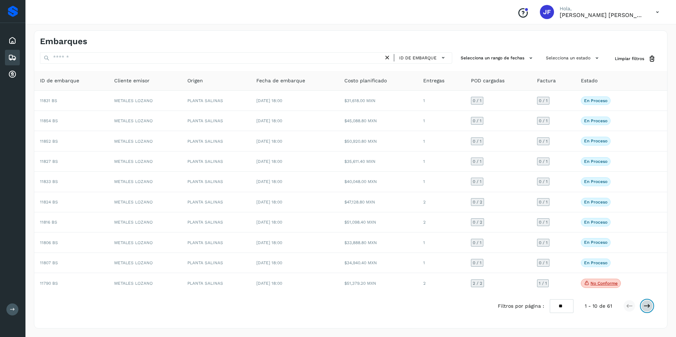 The image size is (676, 337). I want to click on td: $33,888.80 MXN, so click(378, 243).